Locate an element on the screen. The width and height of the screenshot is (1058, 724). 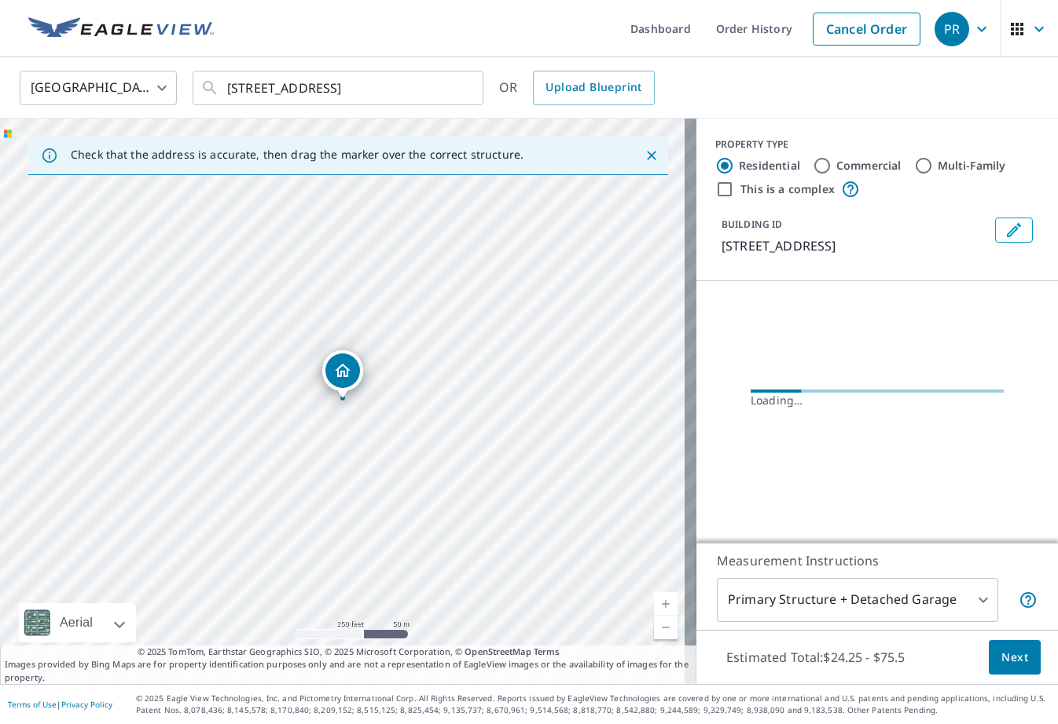
input: Search by address or latitude-longitude is located at coordinates (339, 88).